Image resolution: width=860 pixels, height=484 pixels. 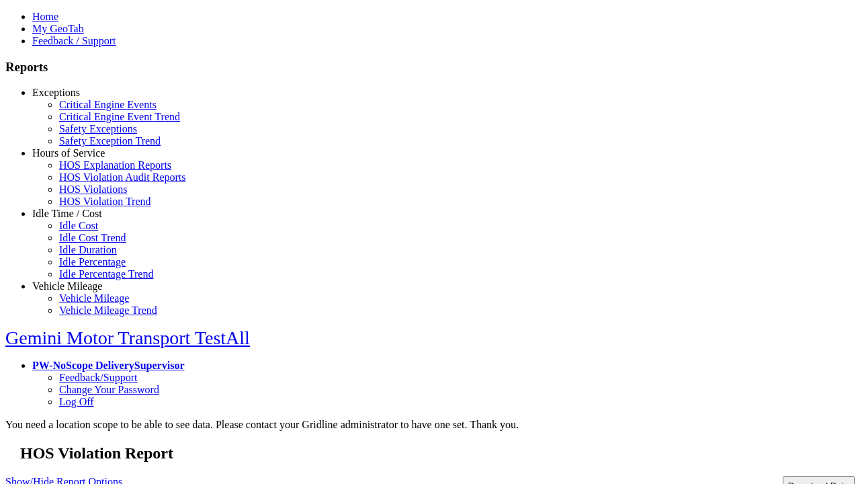 What do you see at coordinates (108, 365) in the screenshot?
I see `a: PW-NoScope DeliverySupervisor` at bounding box center [108, 365].